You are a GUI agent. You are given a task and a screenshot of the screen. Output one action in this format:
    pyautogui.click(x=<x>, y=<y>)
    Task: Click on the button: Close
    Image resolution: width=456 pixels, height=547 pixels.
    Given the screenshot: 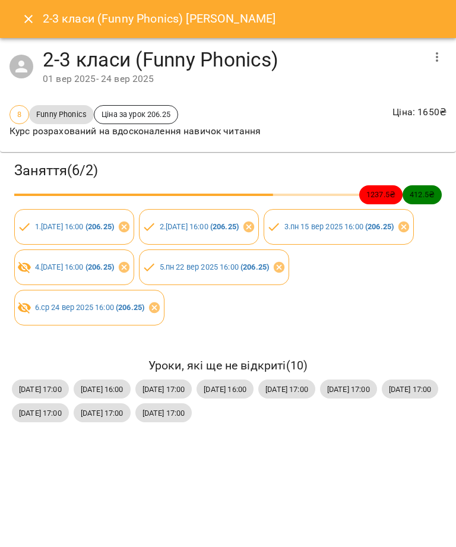 What is the action you would take?
    pyautogui.click(x=29, y=19)
    